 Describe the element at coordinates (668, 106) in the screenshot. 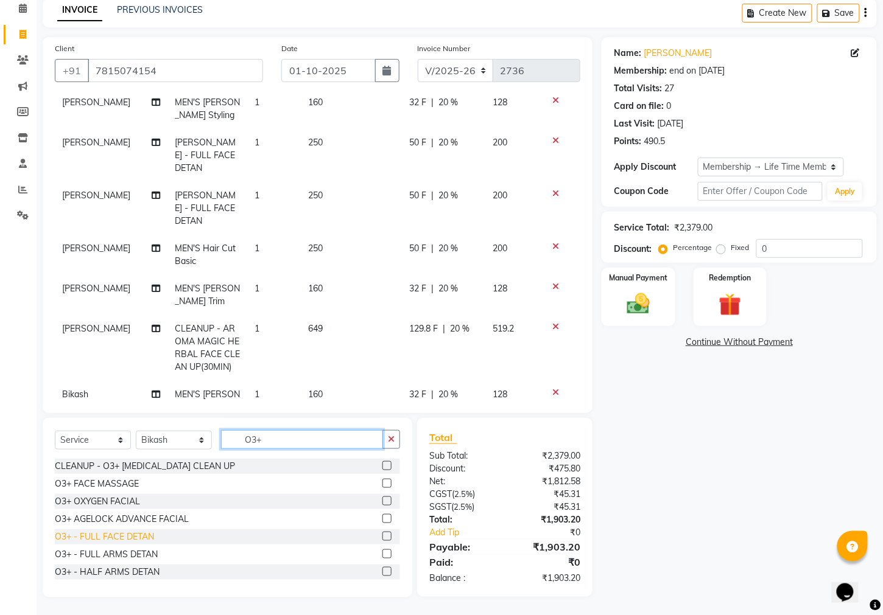

I see `div: 0` at that location.